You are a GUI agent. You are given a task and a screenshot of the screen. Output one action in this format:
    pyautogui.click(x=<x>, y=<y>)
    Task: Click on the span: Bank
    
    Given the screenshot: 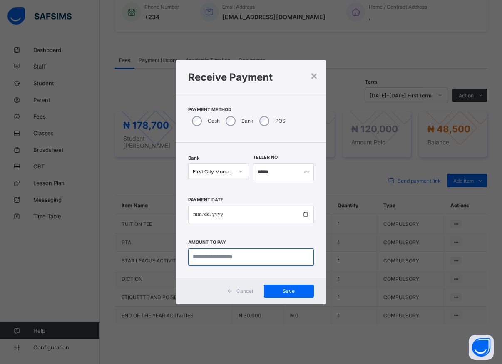 What is the action you would take?
    pyautogui.click(x=194, y=158)
    